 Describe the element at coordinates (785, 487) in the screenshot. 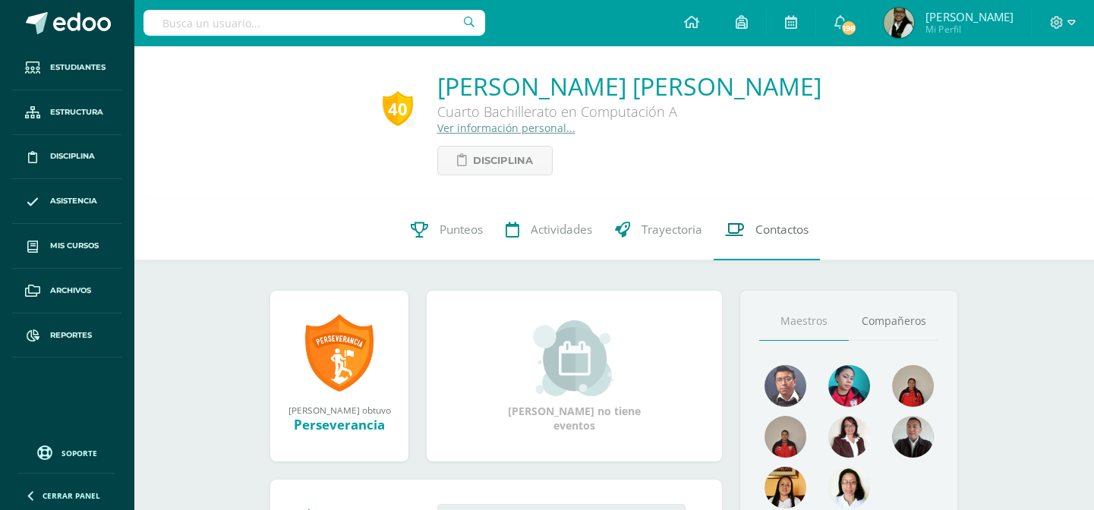

I see `img: 46f6fa15264c5e69646c4d280a212a31.png` at that location.